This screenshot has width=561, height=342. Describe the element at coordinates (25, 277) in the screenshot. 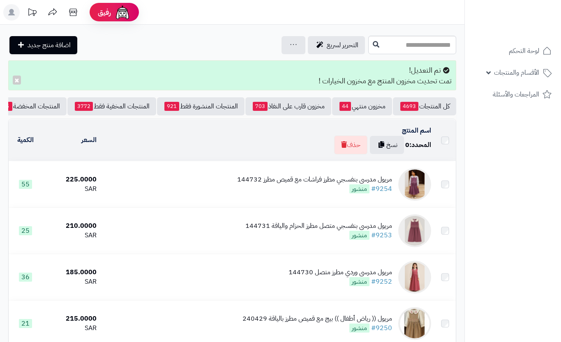

I see `span: 36` at that location.